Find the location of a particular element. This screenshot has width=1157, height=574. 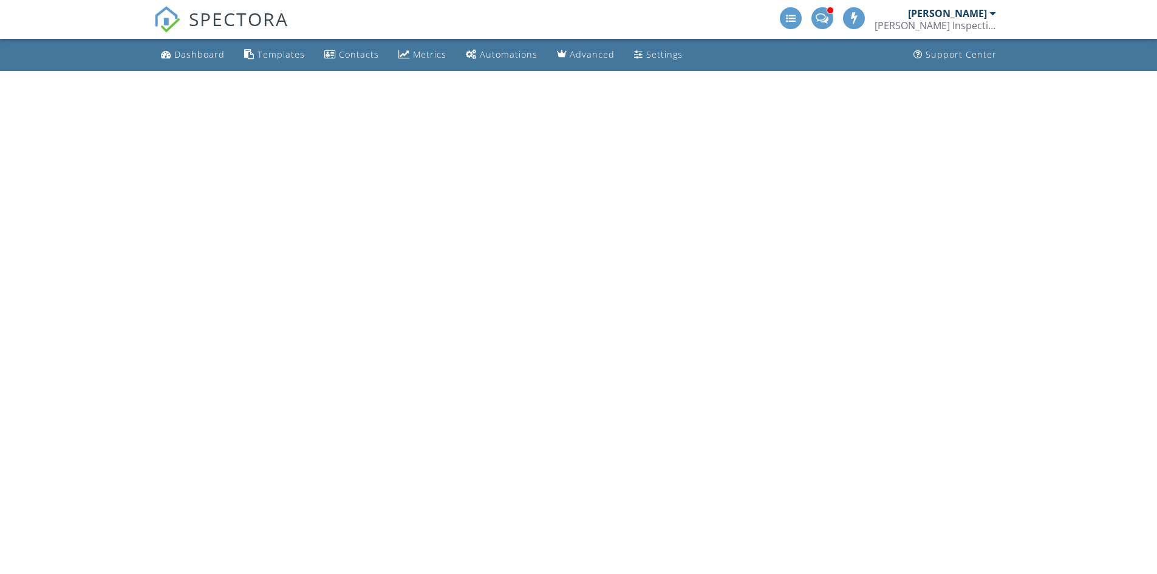

div: Scharf Inspections is located at coordinates (935, 26).